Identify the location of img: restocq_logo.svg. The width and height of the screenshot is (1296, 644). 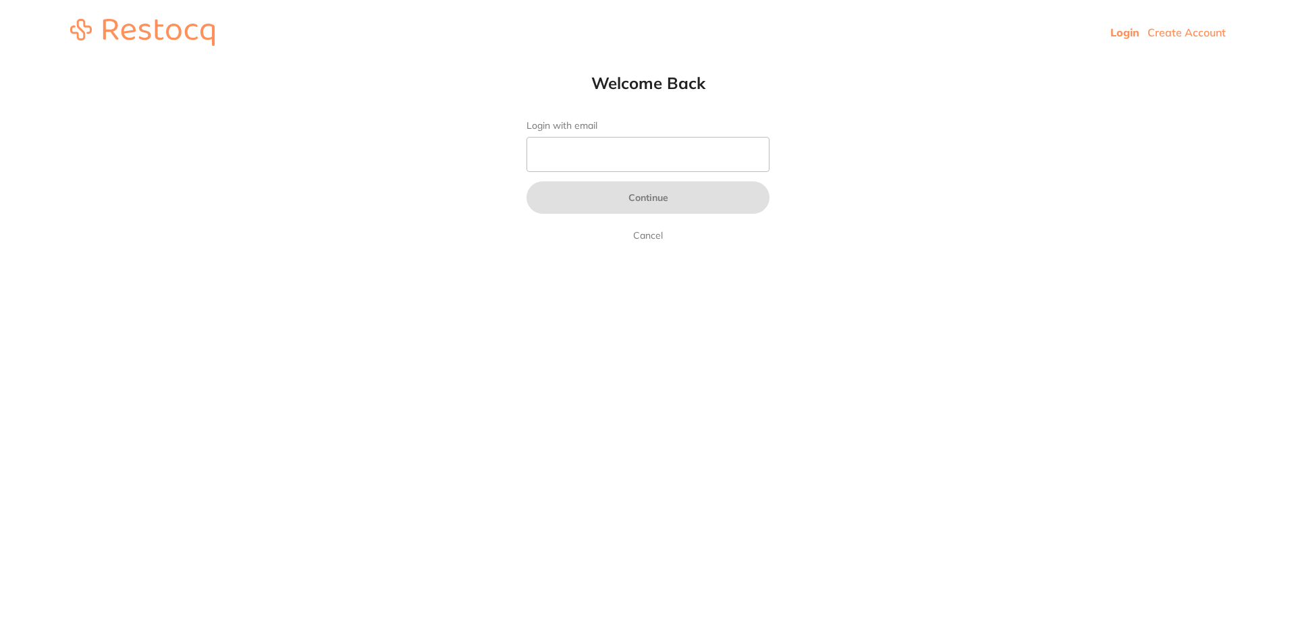
(142, 32).